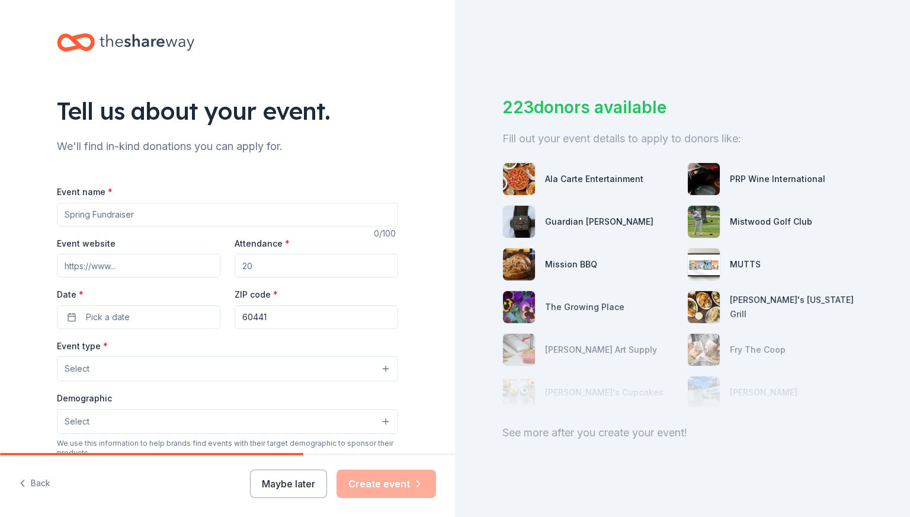 This screenshot has width=910, height=517. I want to click on img: photo for Mission BBQ, so click(519, 264).